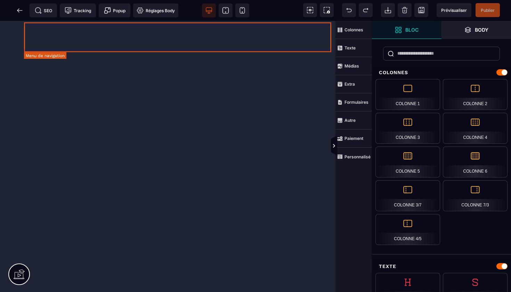  What do you see at coordinates (353, 138) in the screenshot?
I see `span: Paiement` at bounding box center [353, 138].